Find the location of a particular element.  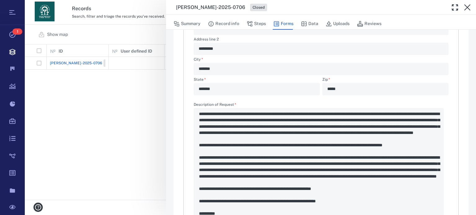

label: Zip is located at coordinates (385, 80).